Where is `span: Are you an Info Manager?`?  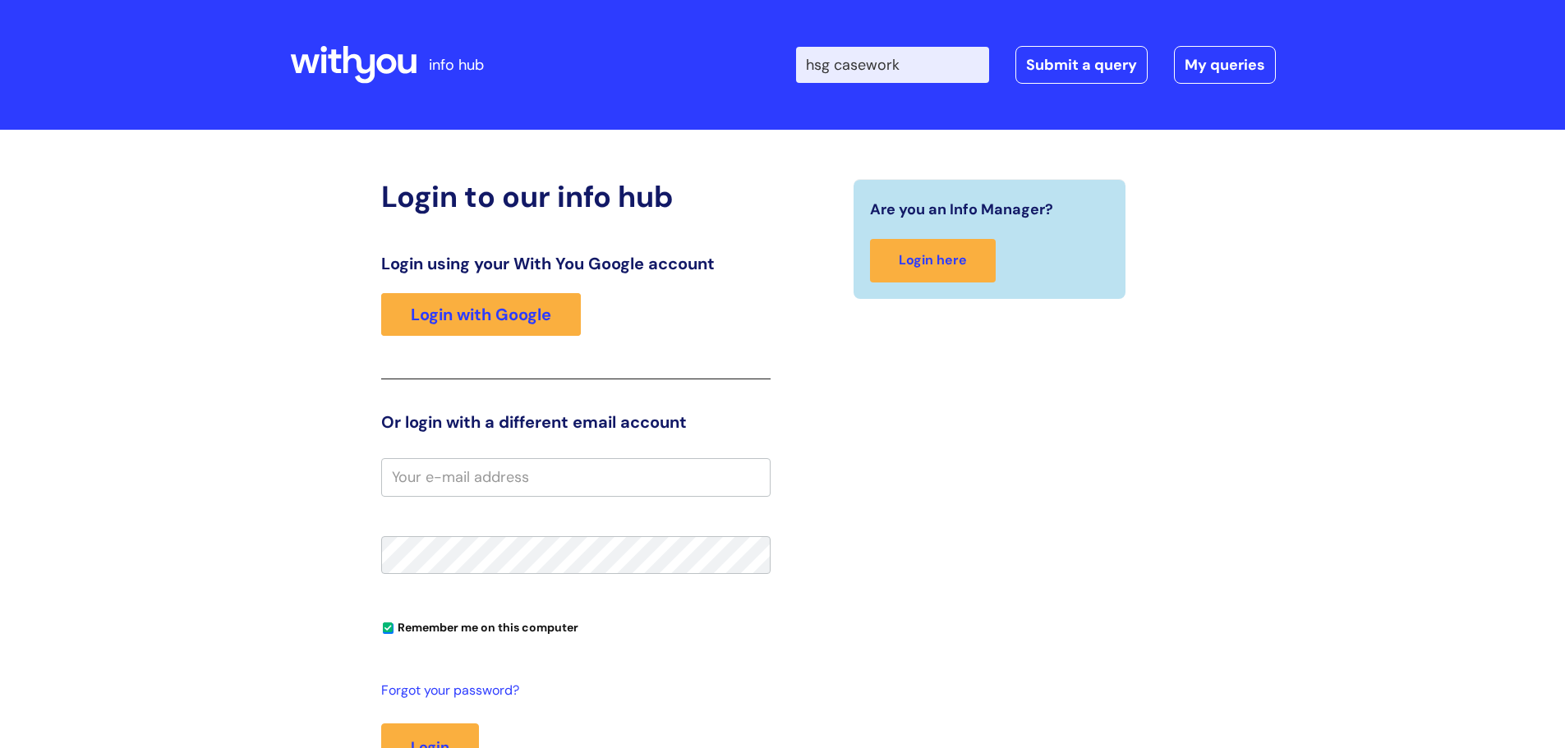
span: Are you an Info Manager? is located at coordinates (961, 209).